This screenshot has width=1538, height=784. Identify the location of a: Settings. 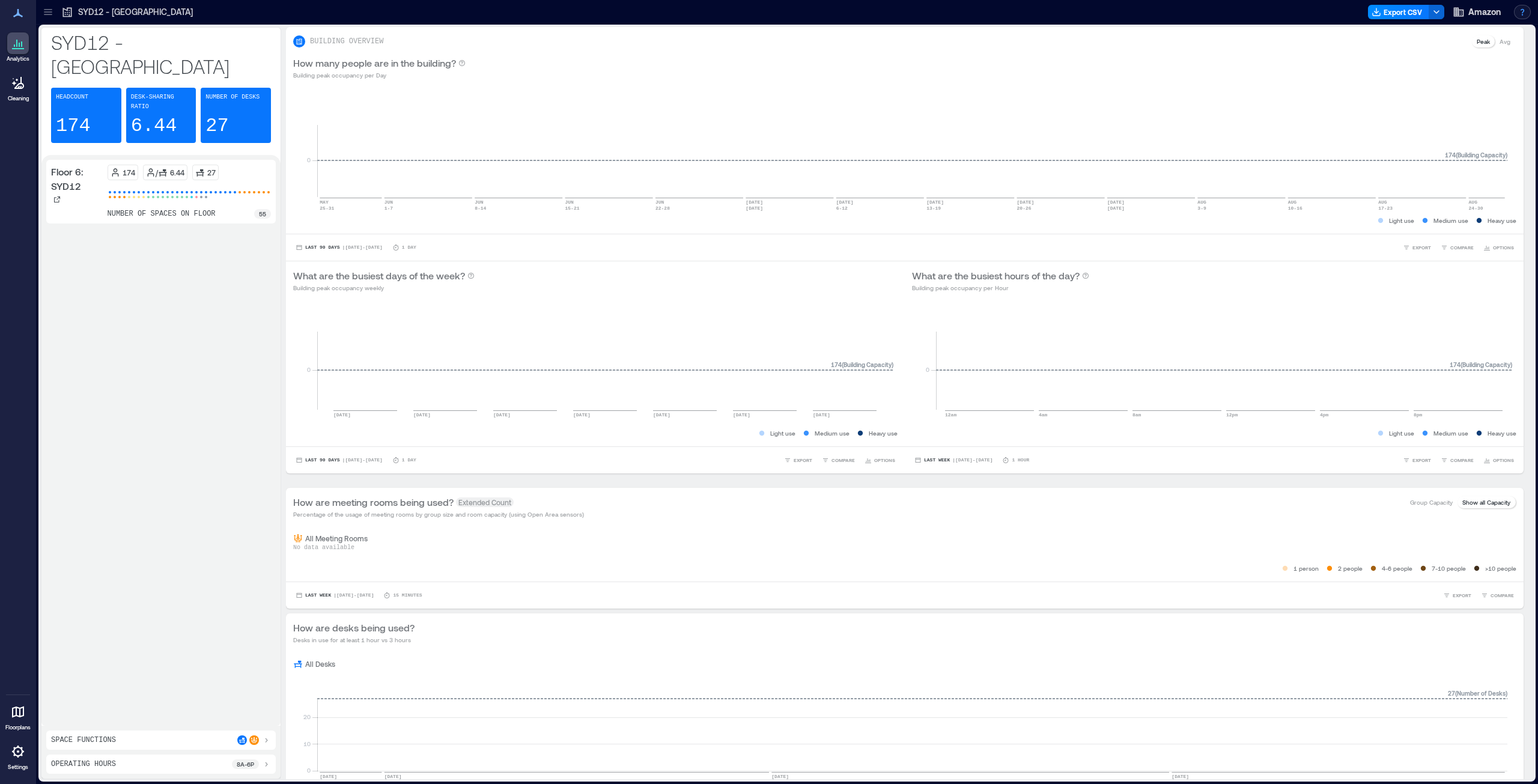
(18, 755).